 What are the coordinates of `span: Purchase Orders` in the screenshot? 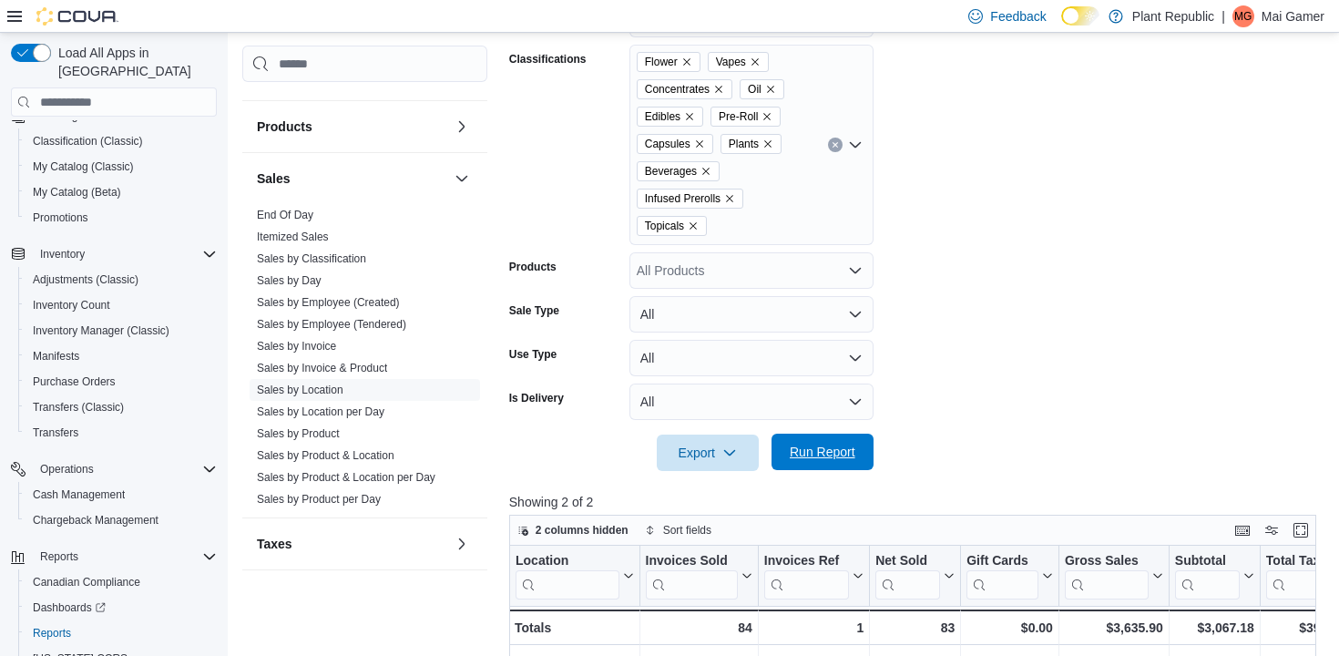 It's located at (74, 382).